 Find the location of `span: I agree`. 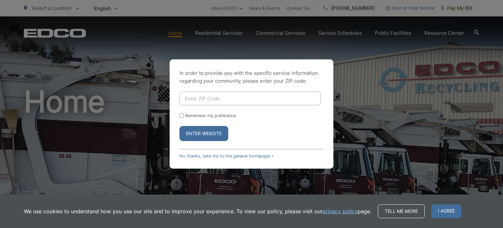

span: I agree is located at coordinates (446, 211).